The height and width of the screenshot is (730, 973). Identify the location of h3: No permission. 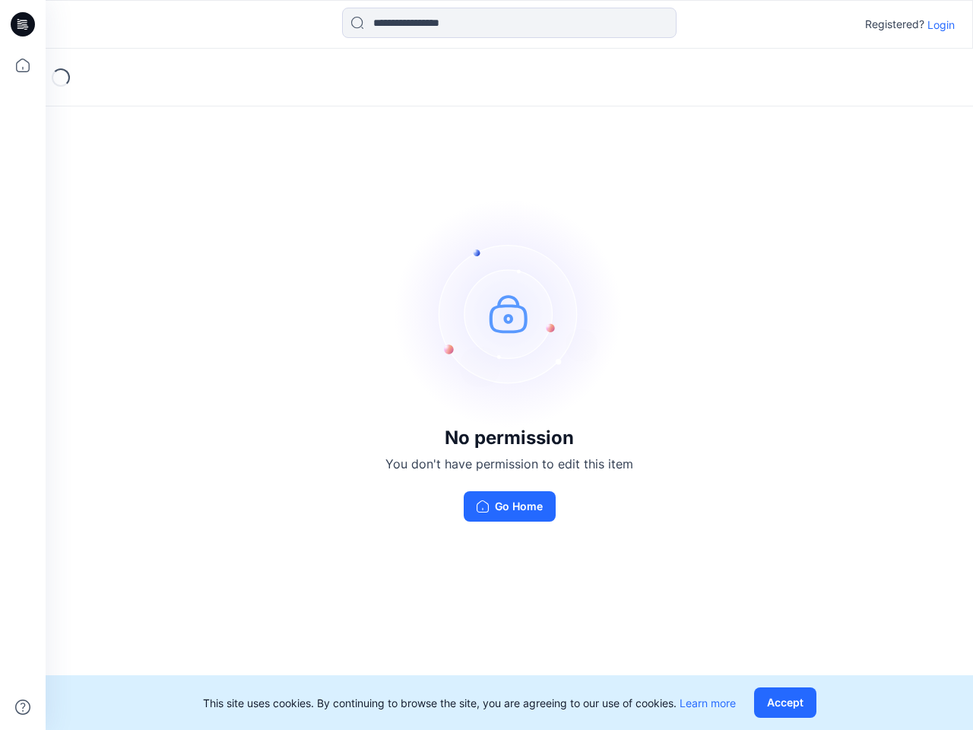
(509, 438).